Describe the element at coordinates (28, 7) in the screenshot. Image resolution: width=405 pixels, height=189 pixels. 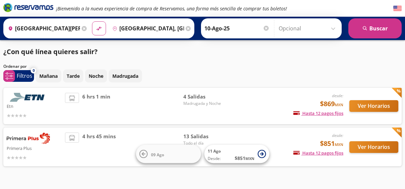
I see `i: Brand Logo` at that location.